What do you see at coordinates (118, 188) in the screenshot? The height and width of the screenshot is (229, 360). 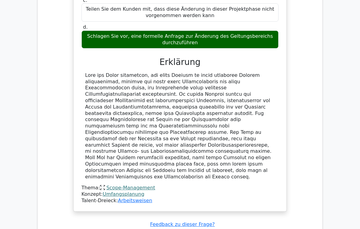 I see `font: Thema:` at bounding box center [118, 188].